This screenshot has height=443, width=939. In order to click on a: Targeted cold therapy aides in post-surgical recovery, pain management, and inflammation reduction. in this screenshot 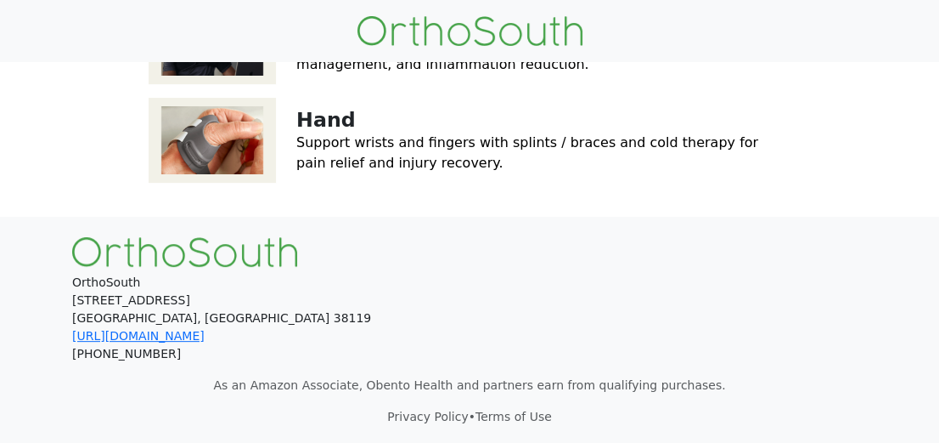, I will do `click(496, 54)`.